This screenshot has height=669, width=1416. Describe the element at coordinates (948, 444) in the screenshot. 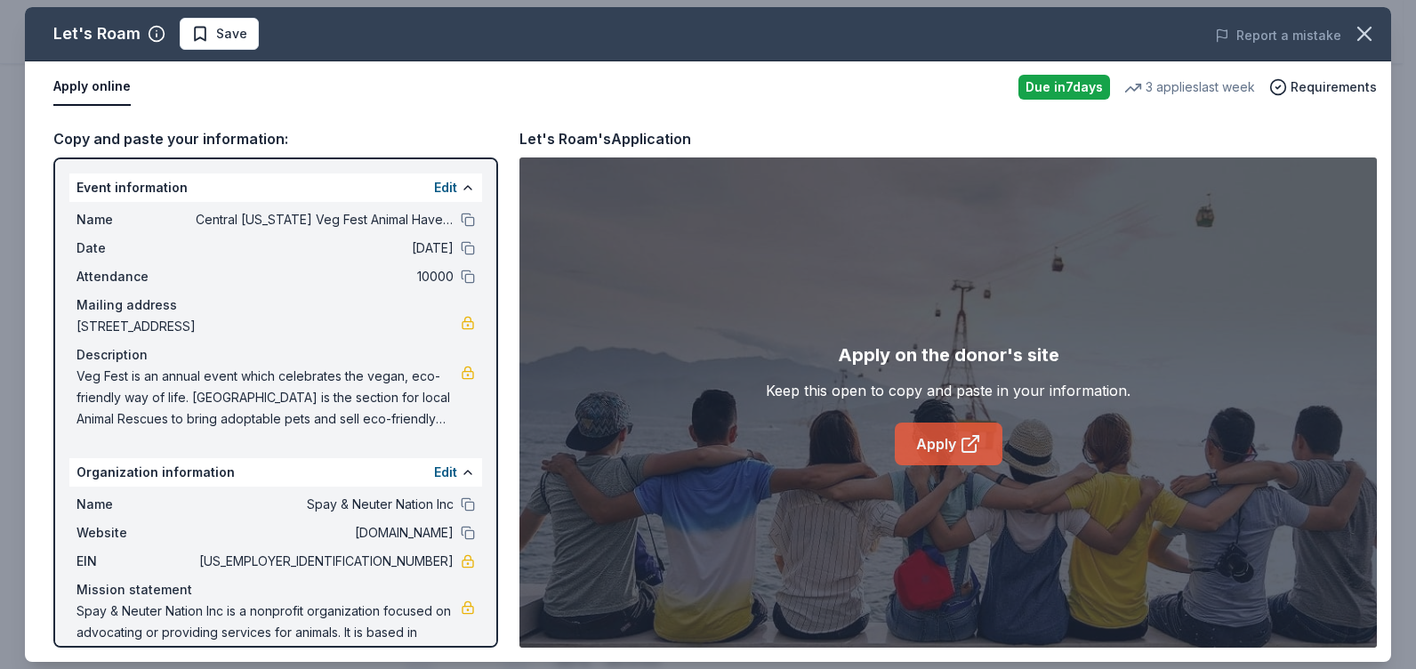

I see `a: Apply` at that location.